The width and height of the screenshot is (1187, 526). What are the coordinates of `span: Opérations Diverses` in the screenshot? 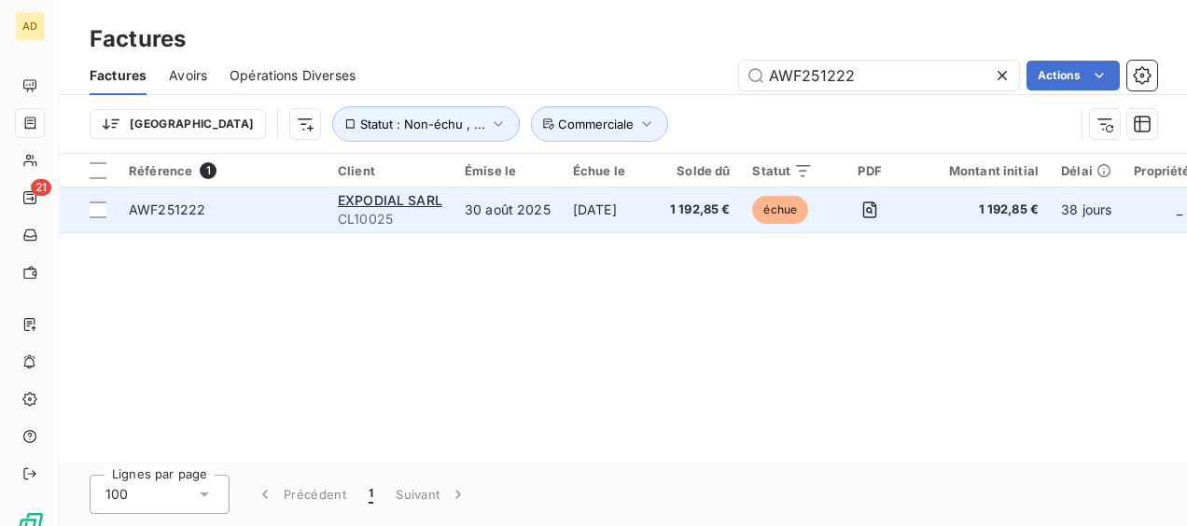 It's located at (292, 76).